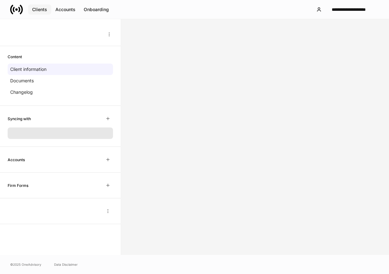  I want to click on p: Changelog, so click(21, 92).